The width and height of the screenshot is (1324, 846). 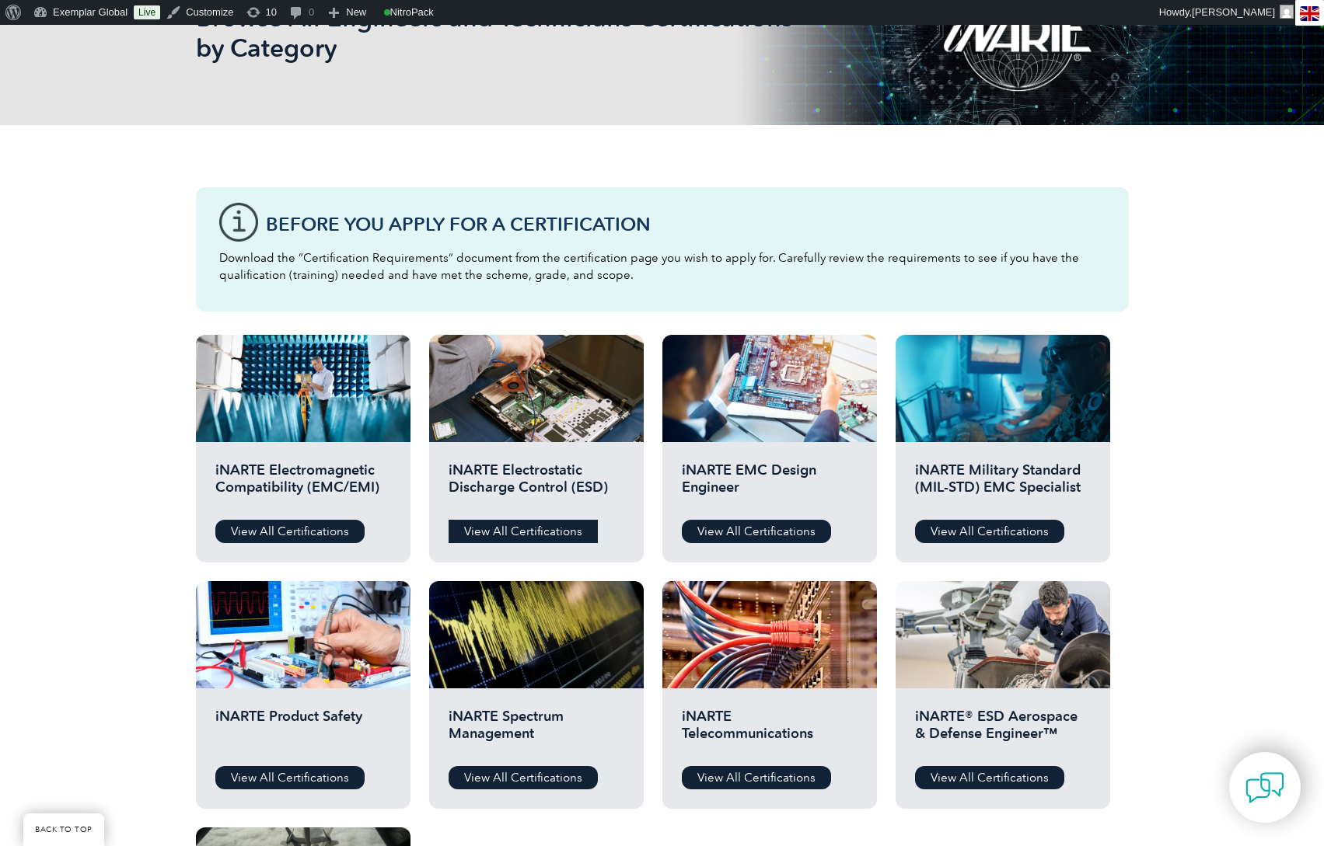 I want to click on img: en, so click(x=1309, y=13).